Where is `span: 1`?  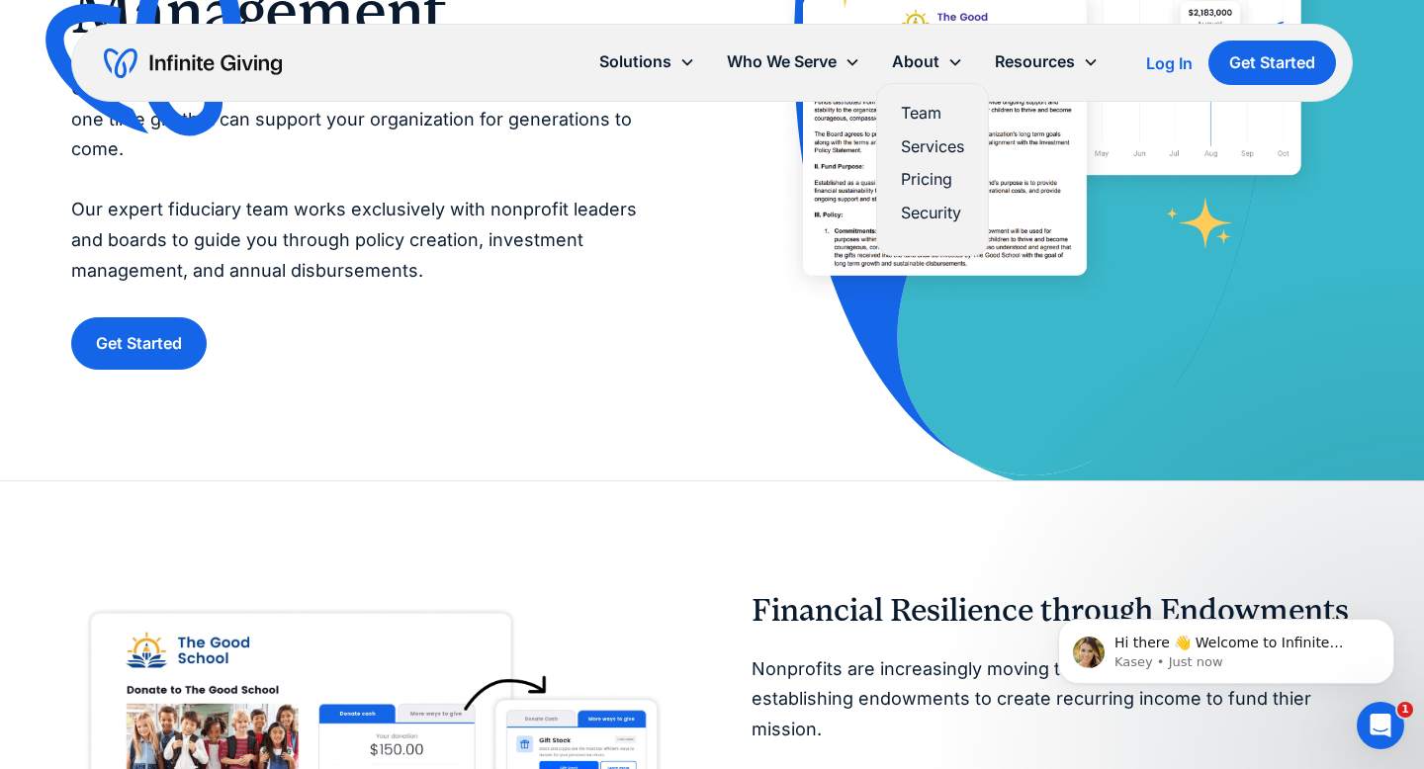
span: 1 is located at coordinates (1405, 710).